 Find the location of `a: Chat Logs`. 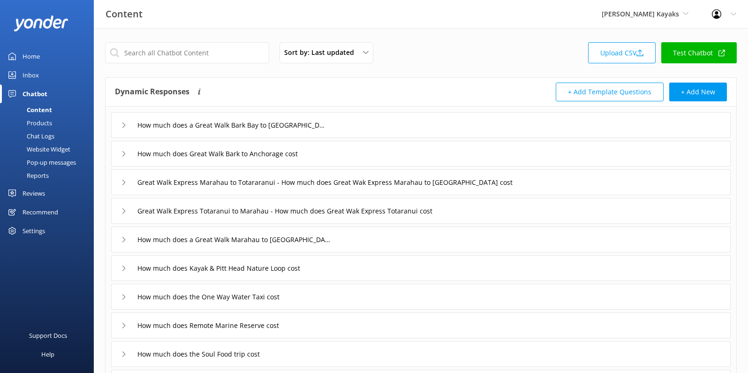

a: Chat Logs is located at coordinates (50, 136).